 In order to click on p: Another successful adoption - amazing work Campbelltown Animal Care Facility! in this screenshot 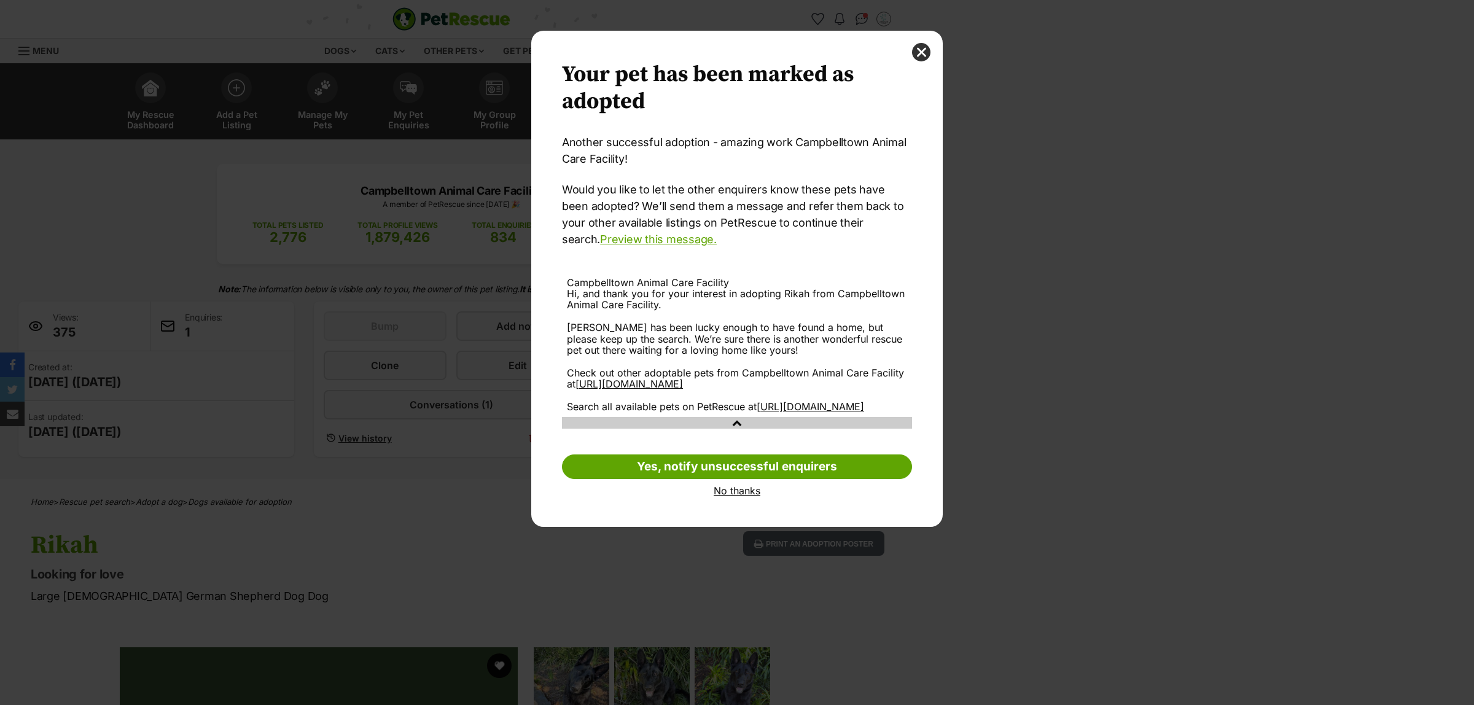, I will do `click(737, 150)`.